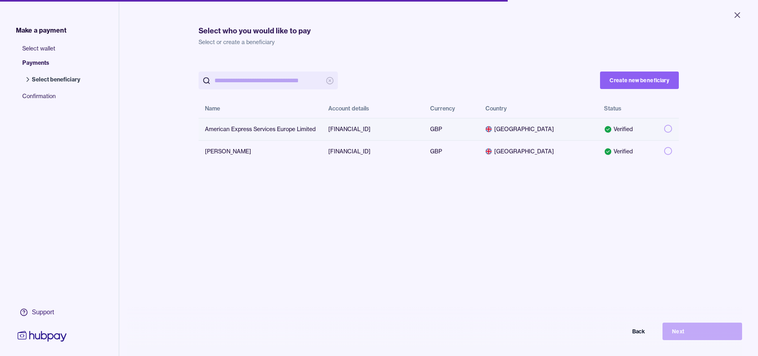  Describe the element at coordinates (538, 109) in the screenshot. I see `th: Country` at that location.